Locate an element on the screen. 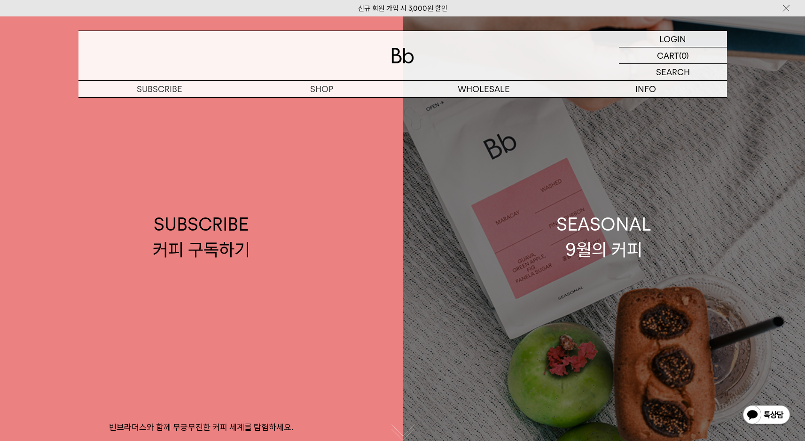 The height and width of the screenshot is (441, 805). p: SEARCH is located at coordinates (673, 72).